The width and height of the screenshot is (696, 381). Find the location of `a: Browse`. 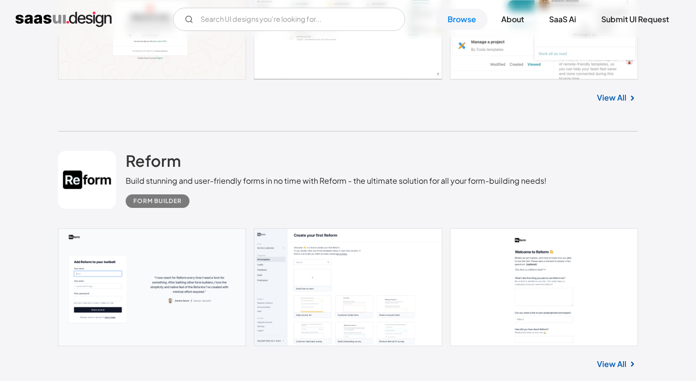

a: Browse is located at coordinates (461, 19).